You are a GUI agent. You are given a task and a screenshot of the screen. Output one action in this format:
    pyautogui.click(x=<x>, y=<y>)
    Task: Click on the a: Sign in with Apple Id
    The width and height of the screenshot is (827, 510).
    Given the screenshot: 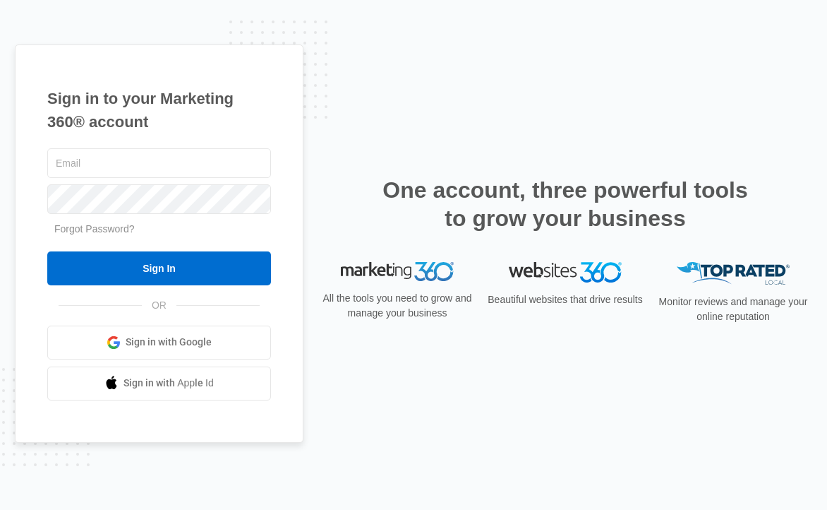 What is the action you would take?
    pyautogui.click(x=159, y=383)
    